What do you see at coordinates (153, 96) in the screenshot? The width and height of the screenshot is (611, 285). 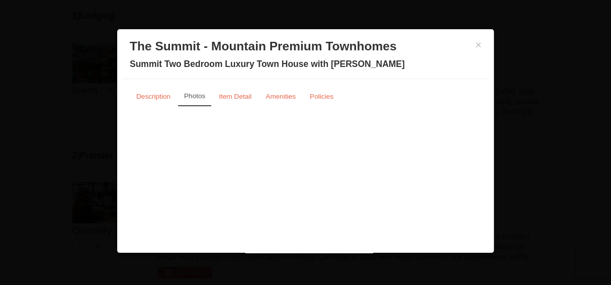 I see `a: Description` at bounding box center [153, 96].